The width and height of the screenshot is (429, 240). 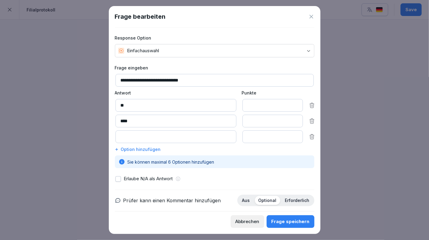 What do you see at coordinates (215, 149) in the screenshot?
I see `div: Option hinzufügen` at bounding box center [215, 149].